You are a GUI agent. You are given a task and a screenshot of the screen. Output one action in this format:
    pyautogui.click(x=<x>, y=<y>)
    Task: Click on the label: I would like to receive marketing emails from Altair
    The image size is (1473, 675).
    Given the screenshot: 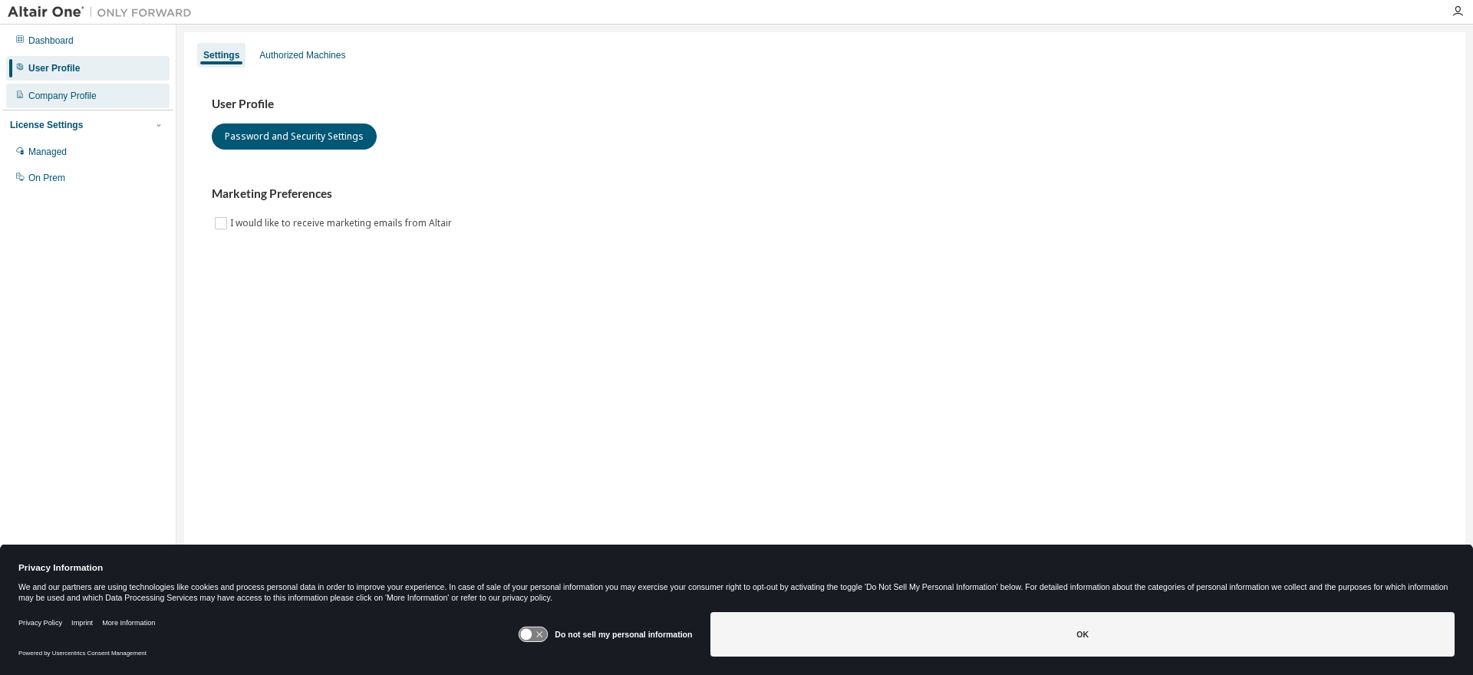 What is the action you would take?
    pyautogui.click(x=342, y=223)
    